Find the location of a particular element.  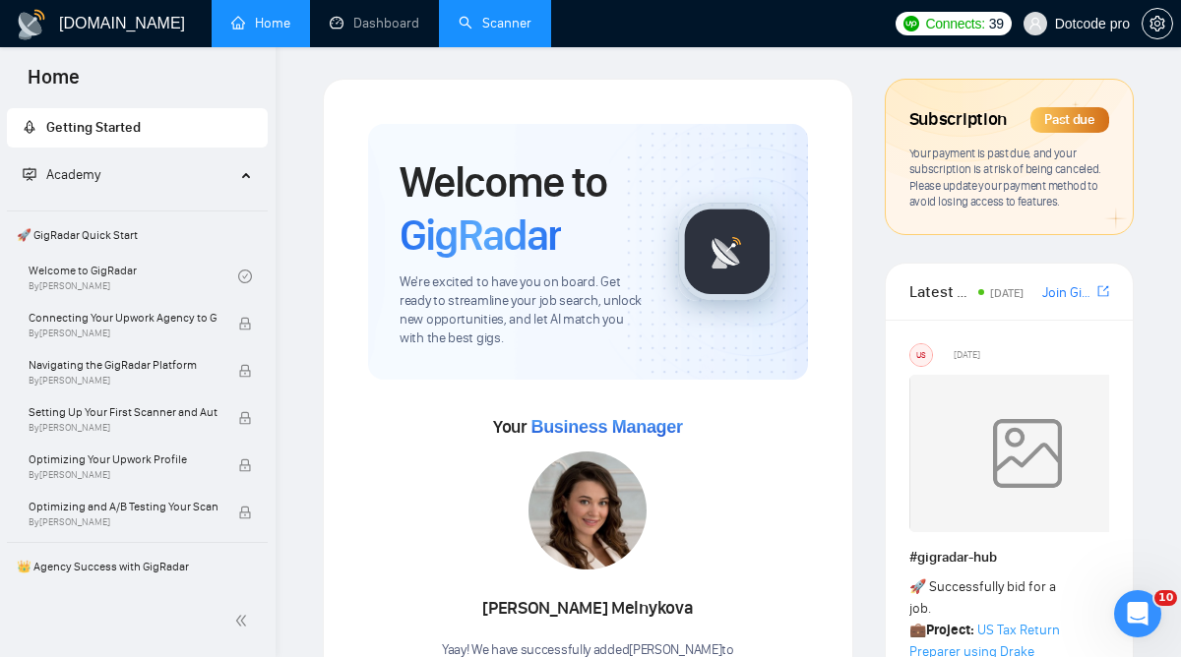

a: dashboardDashboard is located at coordinates (374, 23).